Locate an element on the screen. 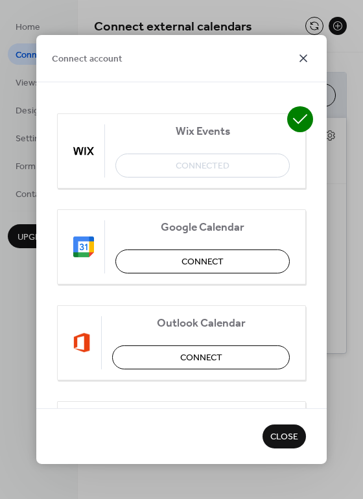  span: Connect account is located at coordinates (87, 59).